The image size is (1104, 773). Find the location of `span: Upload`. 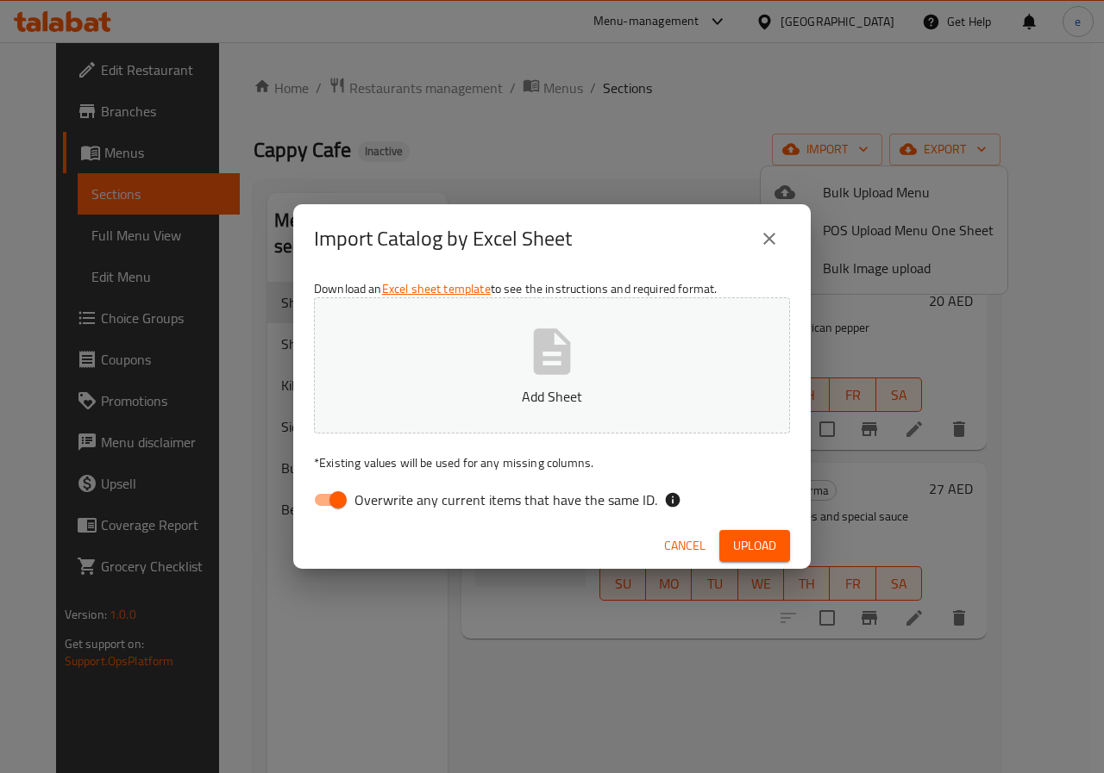

span: Upload is located at coordinates (754, 546).